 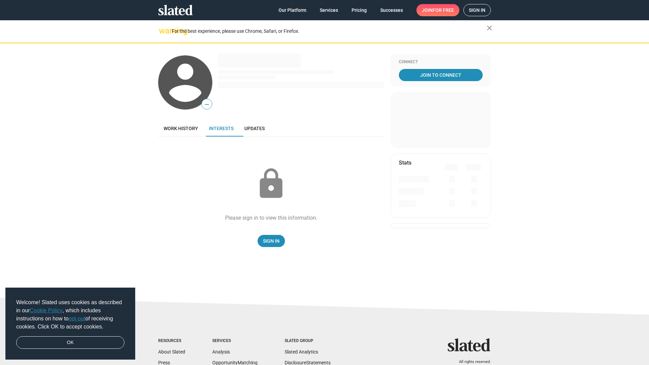 What do you see at coordinates (172, 352) in the screenshot?
I see `a: About Slated` at bounding box center [172, 352].